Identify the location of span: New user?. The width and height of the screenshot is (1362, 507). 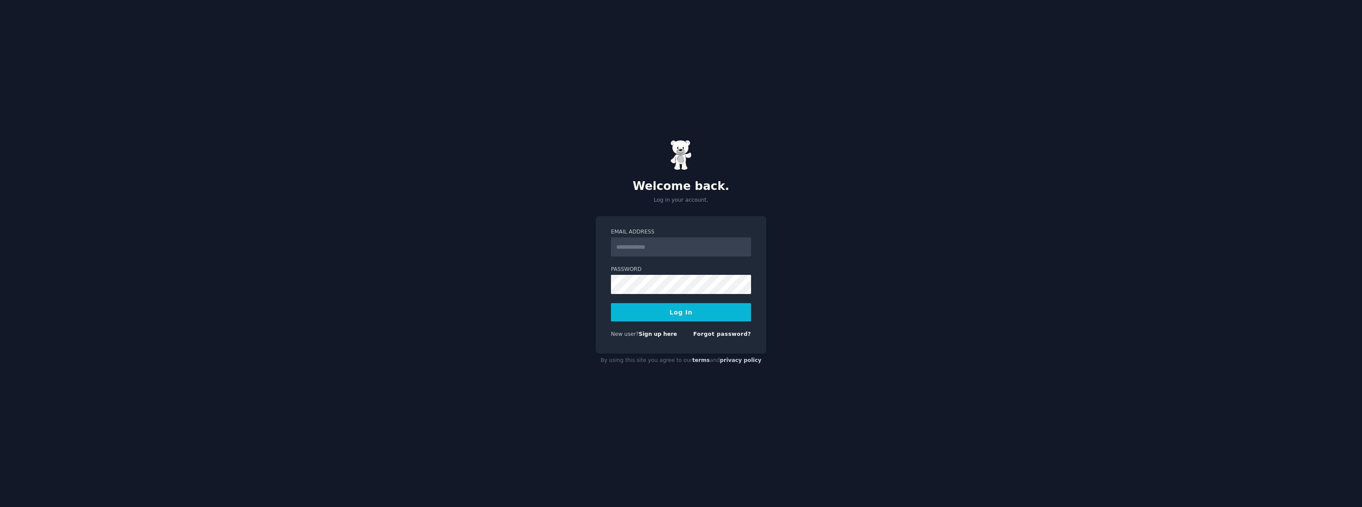
(625, 334).